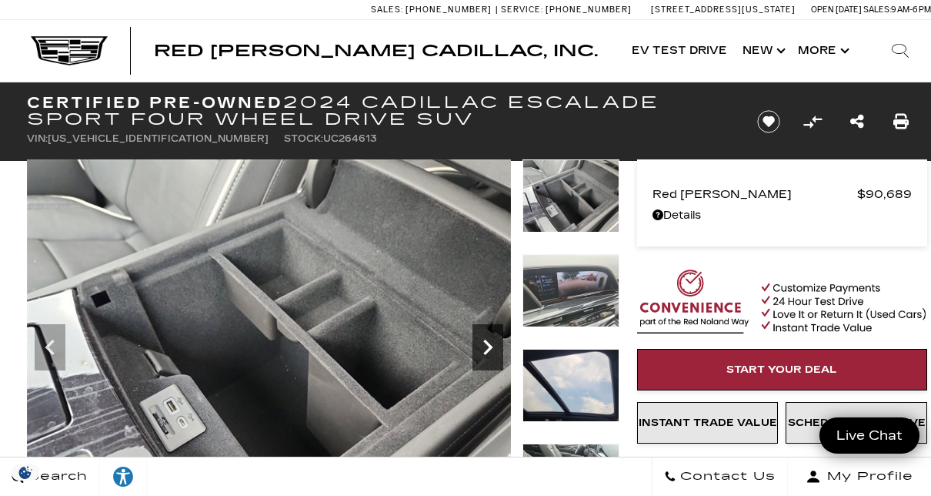 This screenshot has height=496, width=931. Describe the element at coordinates (123, 477) in the screenshot. I see `div: Explore your accessibility options` at that location.